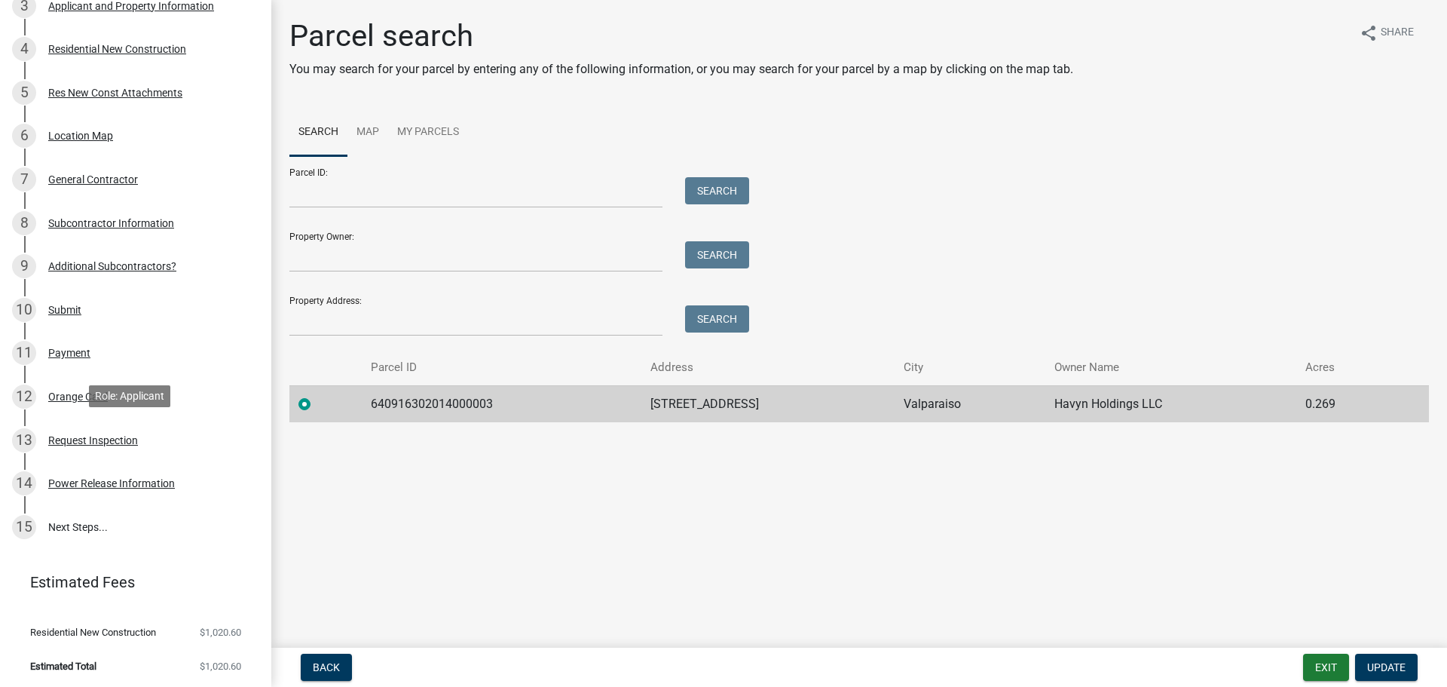 The image size is (1447, 687). I want to click on span: Back, so click(326, 667).